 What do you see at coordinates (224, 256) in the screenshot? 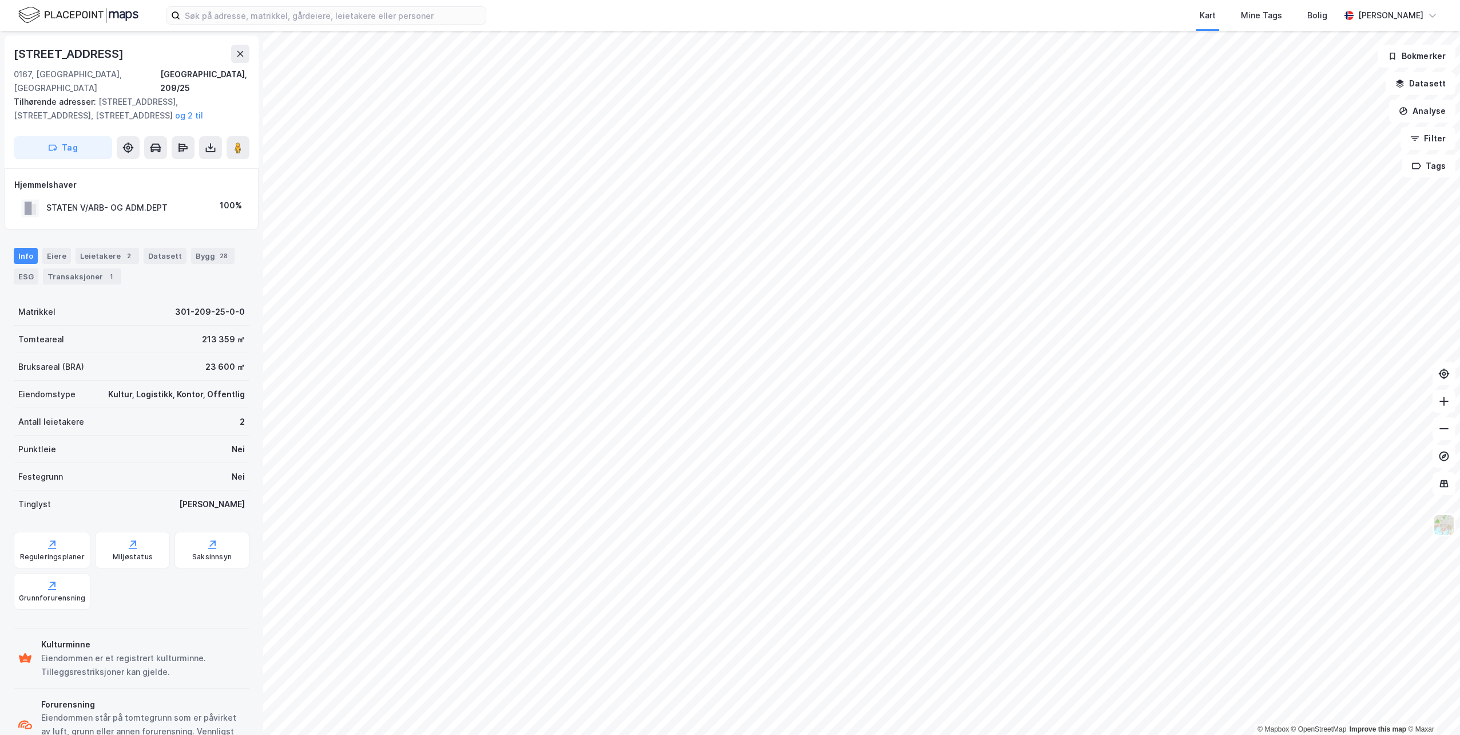
I see `div: 28` at bounding box center [224, 256].